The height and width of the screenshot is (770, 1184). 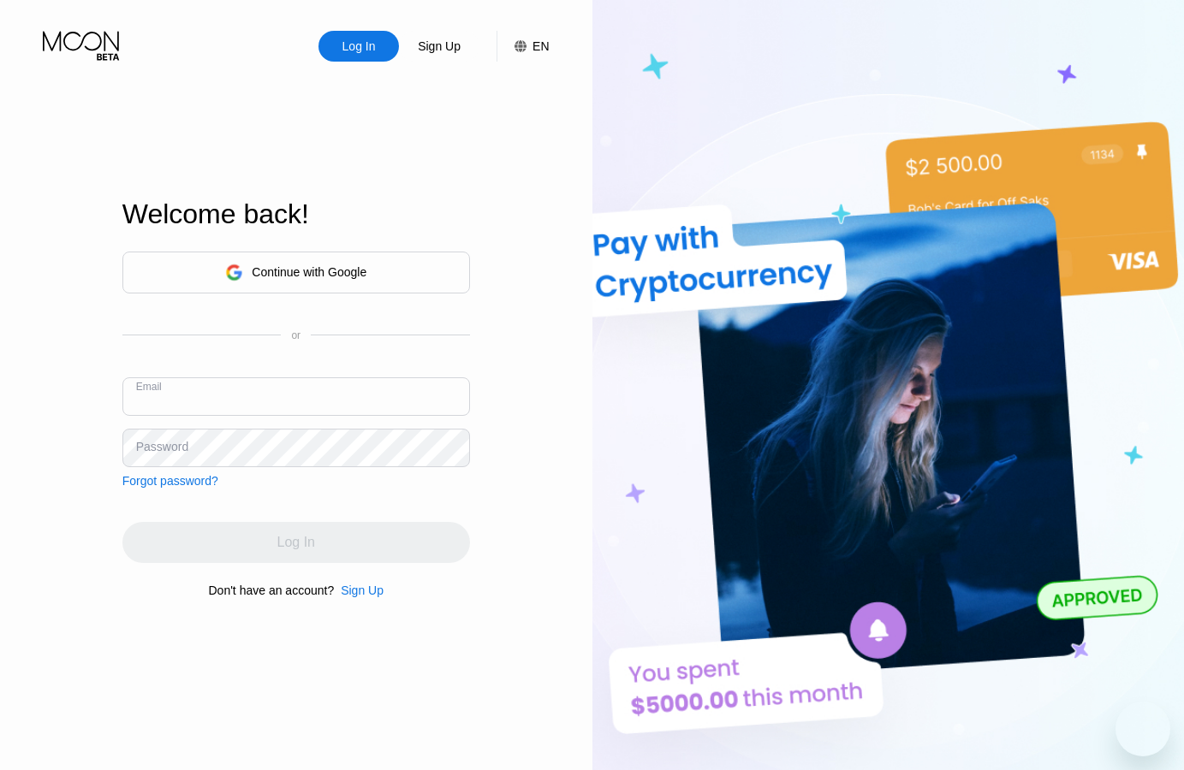 What do you see at coordinates (296, 214) in the screenshot?
I see `div: Welcome back!` at bounding box center [296, 214].